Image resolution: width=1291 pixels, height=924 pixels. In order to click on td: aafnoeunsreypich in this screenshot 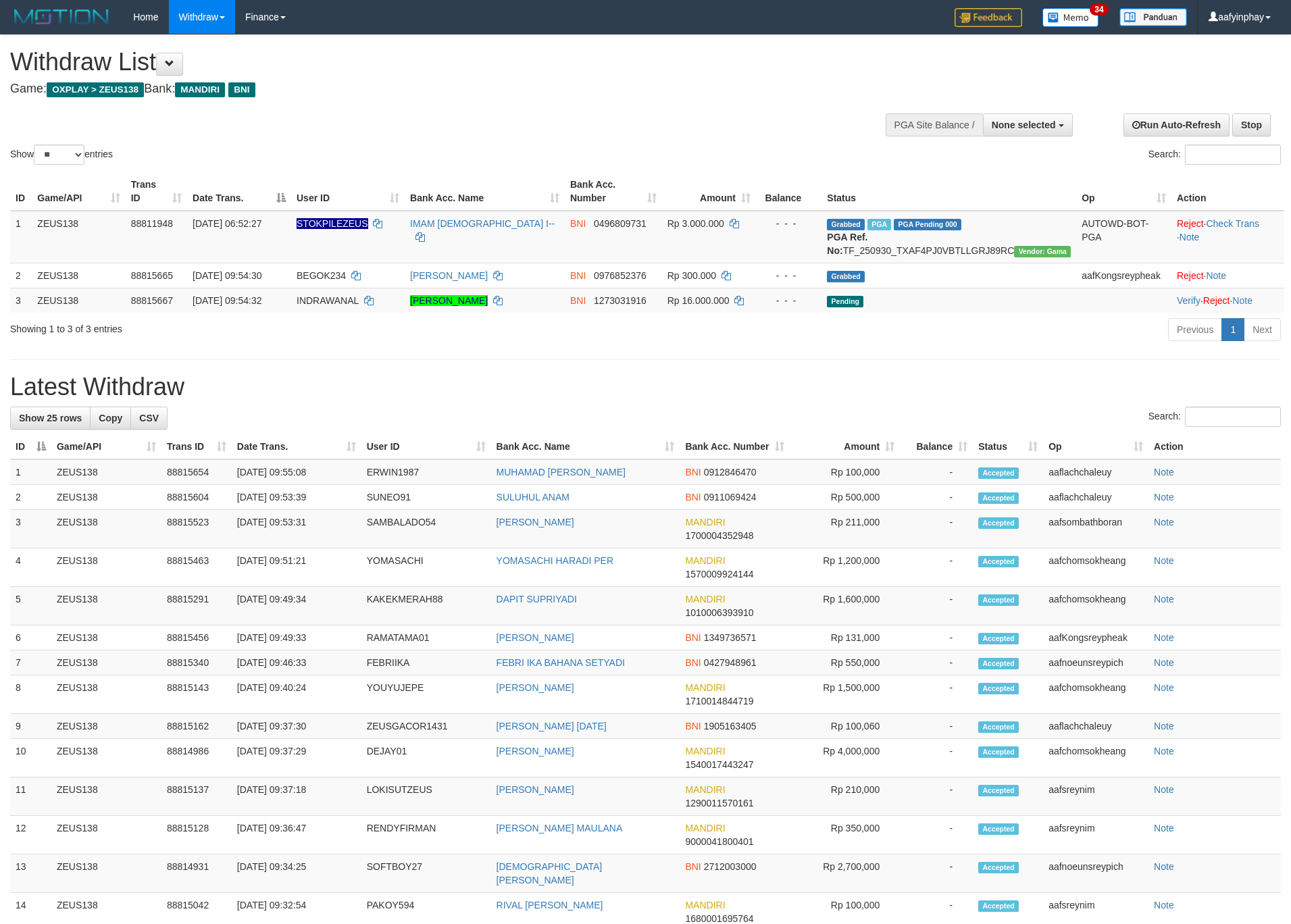, I will do `click(1096, 663)`.